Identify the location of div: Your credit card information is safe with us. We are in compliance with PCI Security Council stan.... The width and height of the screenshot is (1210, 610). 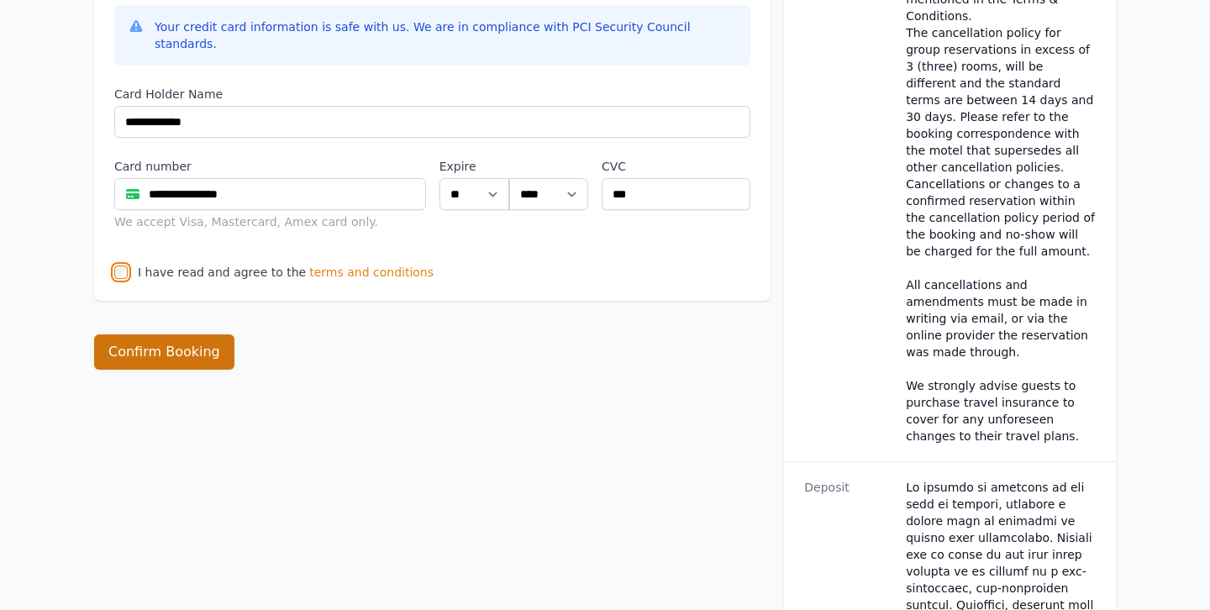
(445, 35).